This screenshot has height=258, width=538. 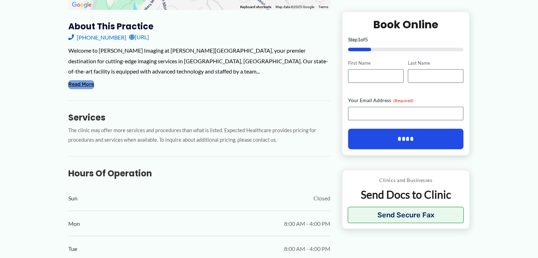 I want to click on p: The clinic may offer more services and procedures than what is listed. Expected Healthcare provid..., so click(x=199, y=135).